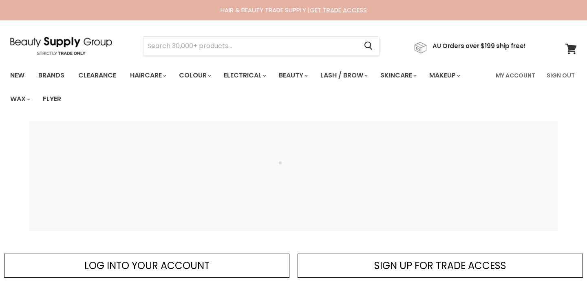 This screenshot has height=285, width=587. Describe the element at coordinates (244, 75) in the screenshot. I see `a: Electrical` at that location.